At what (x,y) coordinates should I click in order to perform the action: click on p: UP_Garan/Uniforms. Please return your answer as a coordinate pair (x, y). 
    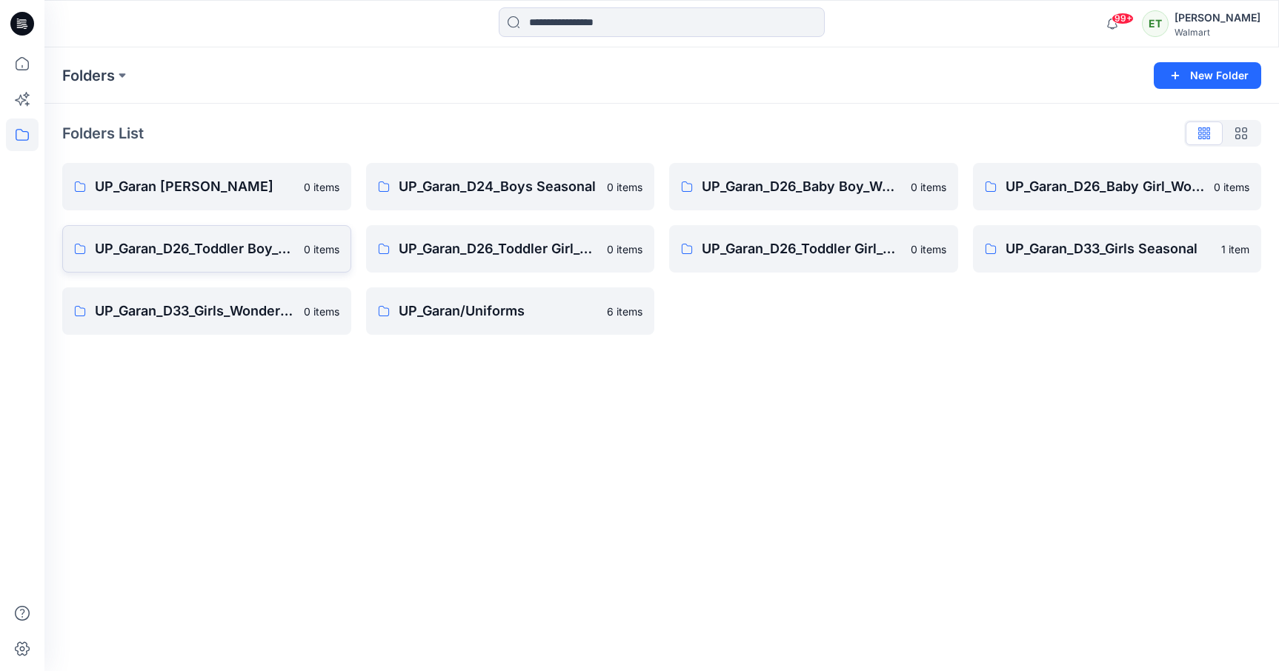
    Looking at the image, I should click on (499, 311).